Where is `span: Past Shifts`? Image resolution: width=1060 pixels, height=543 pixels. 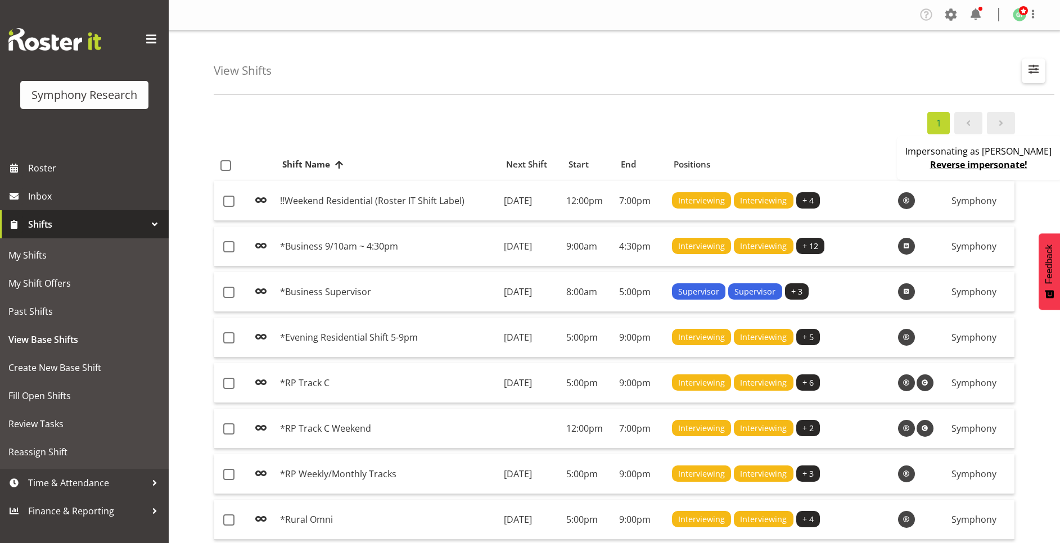
span: Past Shifts is located at coordinates (84, 312).